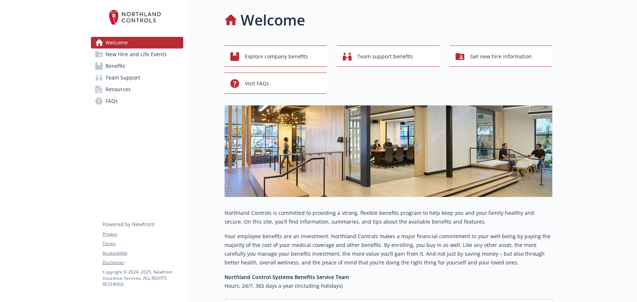 The image size is (637, 302). Describe the element at coordinates (116, 43) in the screenshot. I see `span: Welcome` at that location.